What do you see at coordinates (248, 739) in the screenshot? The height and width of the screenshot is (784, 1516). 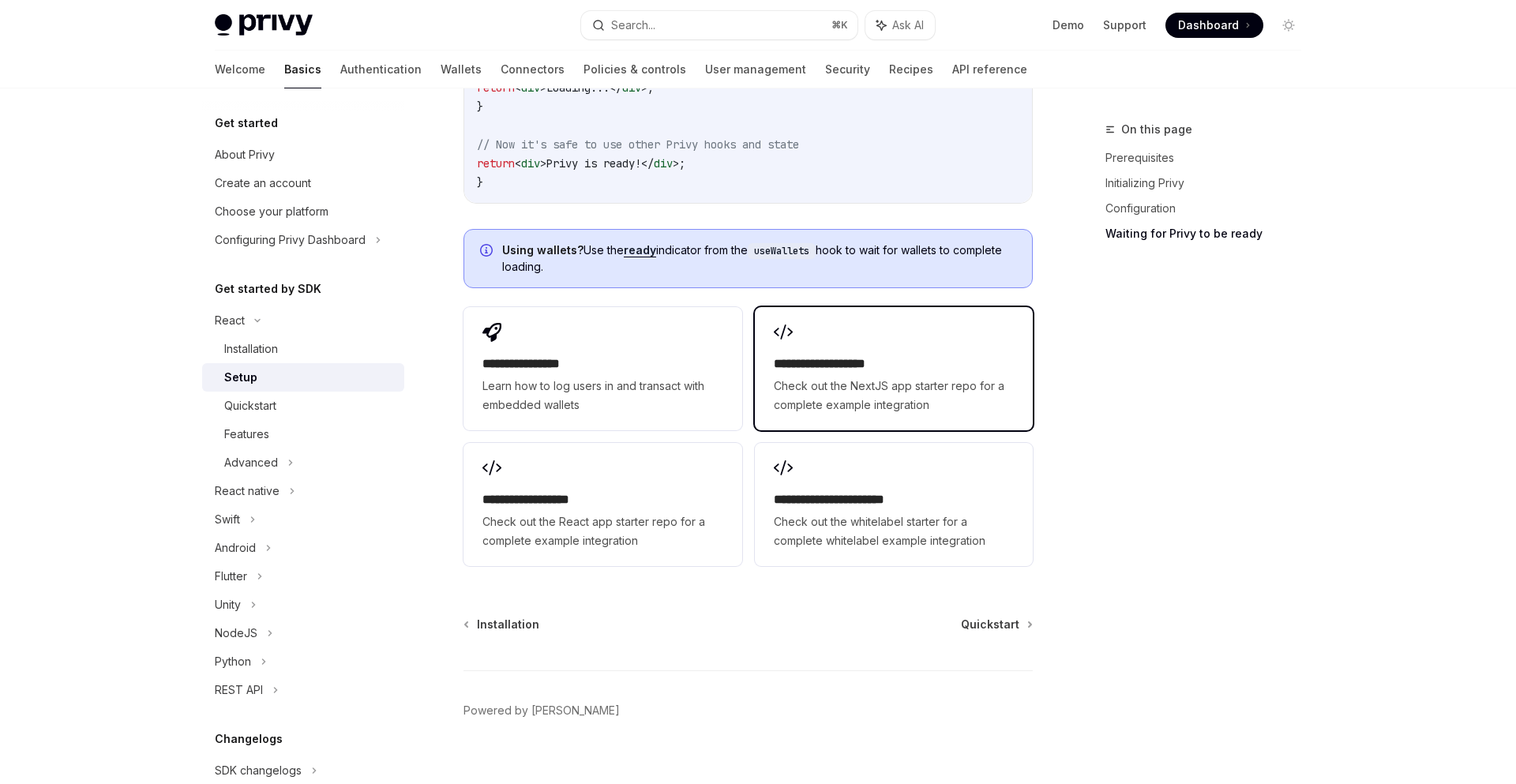 I see `h5: Changelogs` at bounding box center [248, 739].